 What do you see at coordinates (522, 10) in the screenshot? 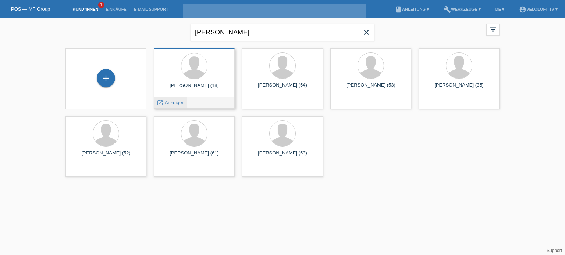
I see `i: account_circle` at bounding box center [522, 10].